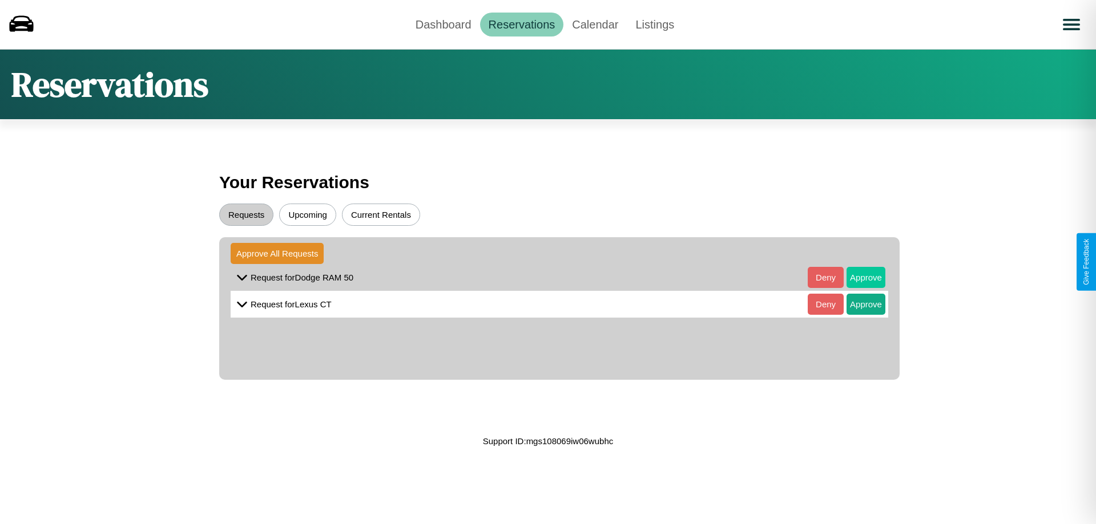 Image resolution: width=1096 pixels, height=524 pixels. Describe the element at coordinates (291, 304) in the screenshot. I see `p: Request for Lexus CT` at that location.